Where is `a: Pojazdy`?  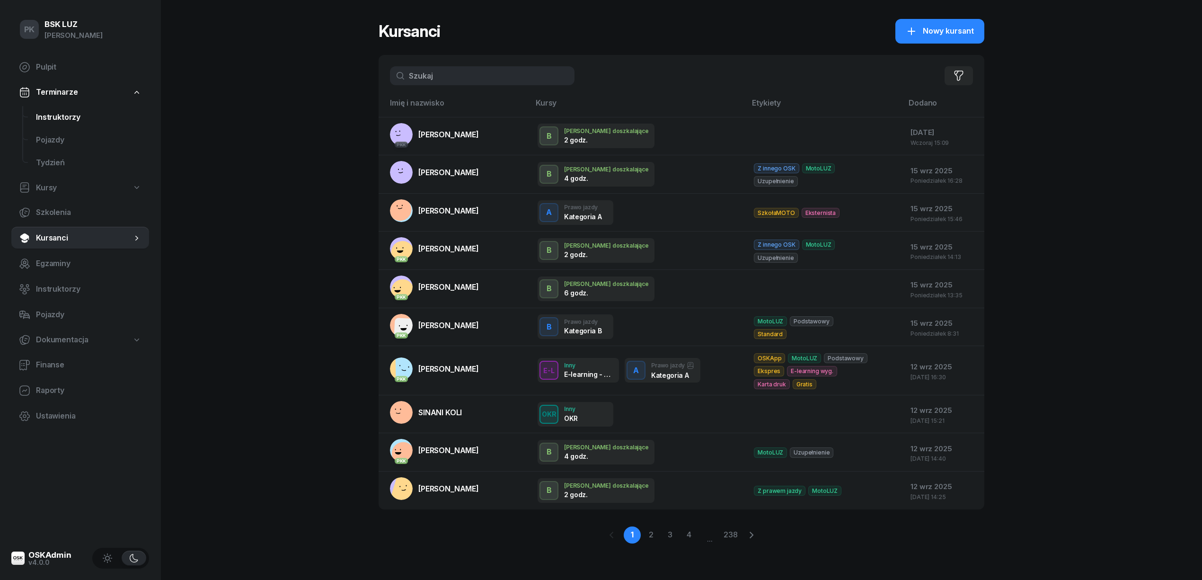
a: Pojazdy is located at coordinates (80, 315).